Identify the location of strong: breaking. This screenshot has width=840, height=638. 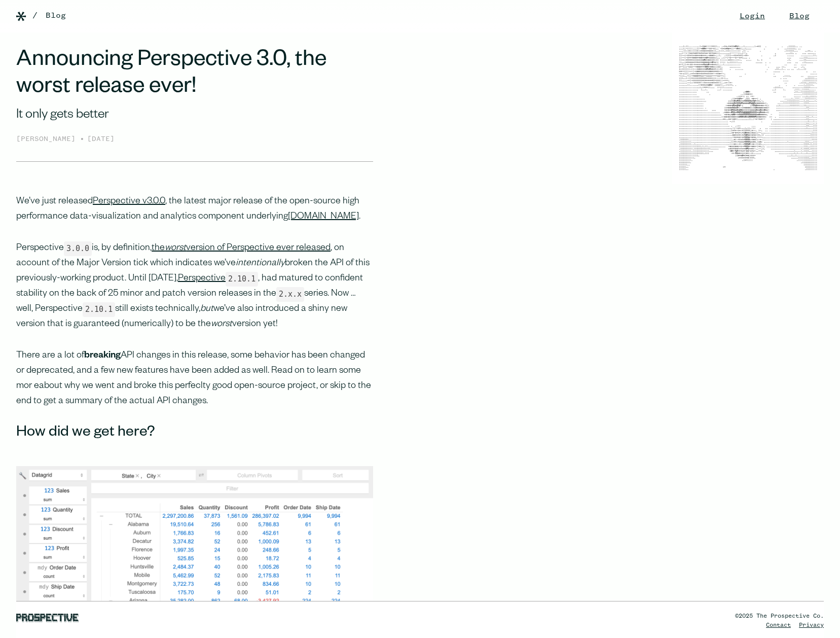
(102, 356).